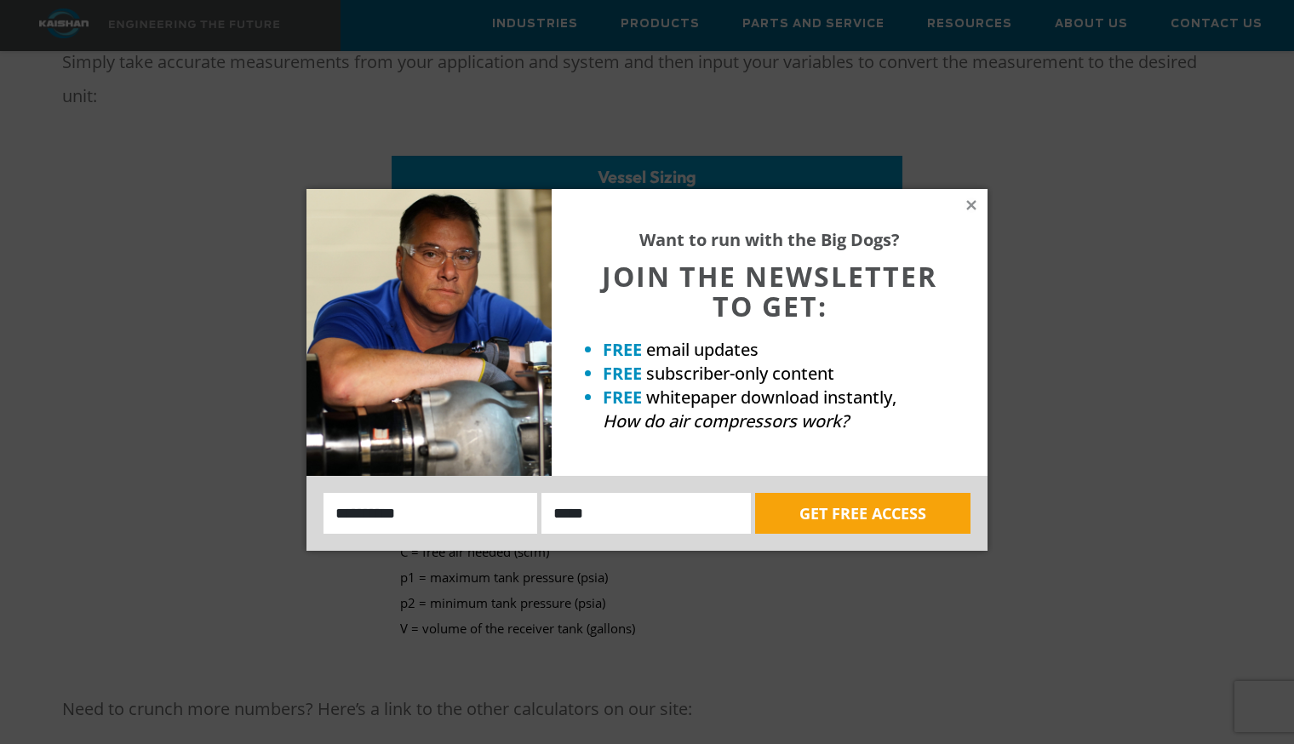 This screenshot has height=744, width=1294. I want to click on button: Close, so click(971, 205).